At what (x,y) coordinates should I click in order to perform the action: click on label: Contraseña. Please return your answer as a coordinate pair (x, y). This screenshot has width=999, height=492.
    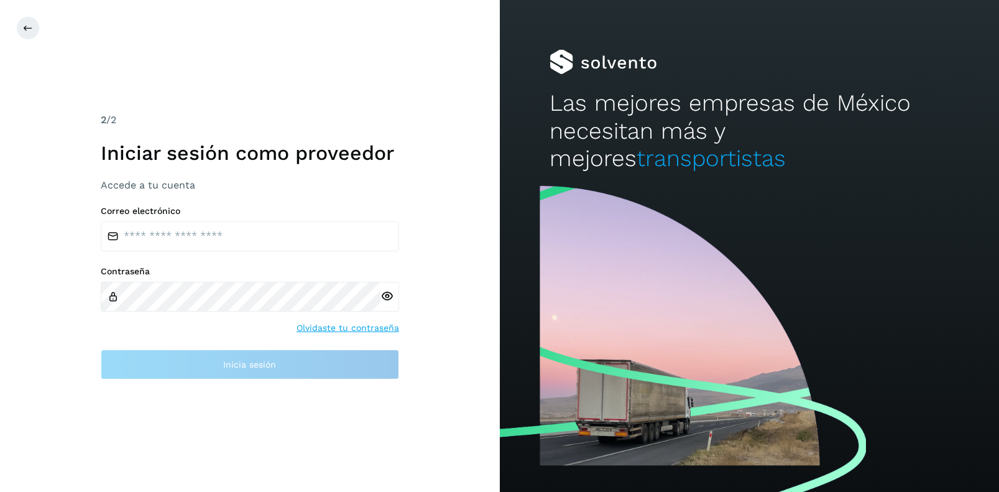
    Looking at the image, I should click on (250, 271).